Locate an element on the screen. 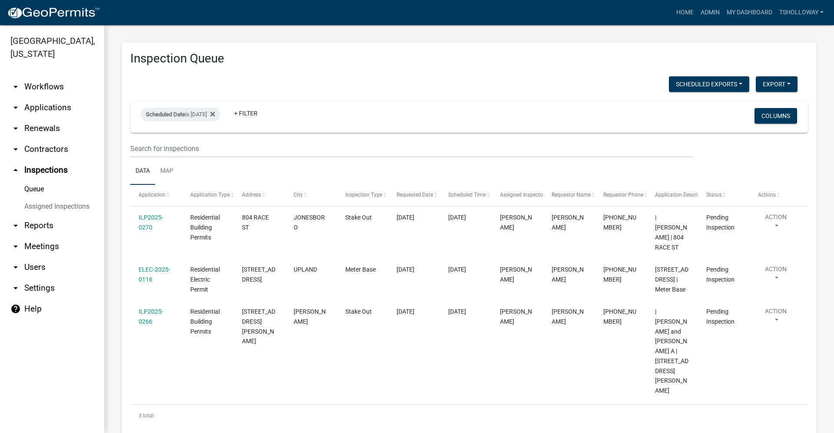 This screenshot has height=433, width=834. span: Application Description is located at coordinates (682, 195).